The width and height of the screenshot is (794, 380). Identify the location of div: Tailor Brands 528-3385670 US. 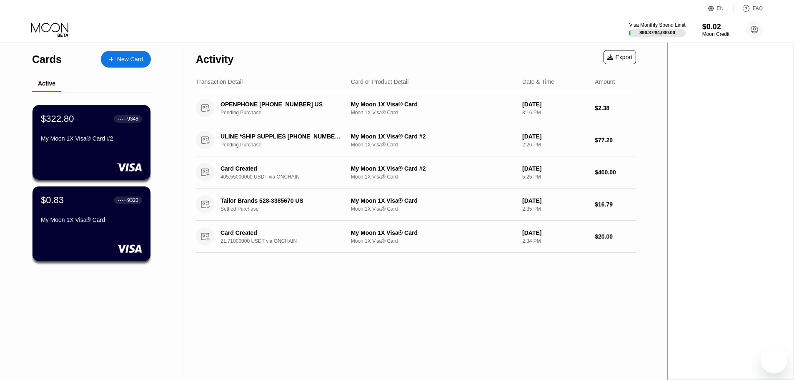
(283, 200).